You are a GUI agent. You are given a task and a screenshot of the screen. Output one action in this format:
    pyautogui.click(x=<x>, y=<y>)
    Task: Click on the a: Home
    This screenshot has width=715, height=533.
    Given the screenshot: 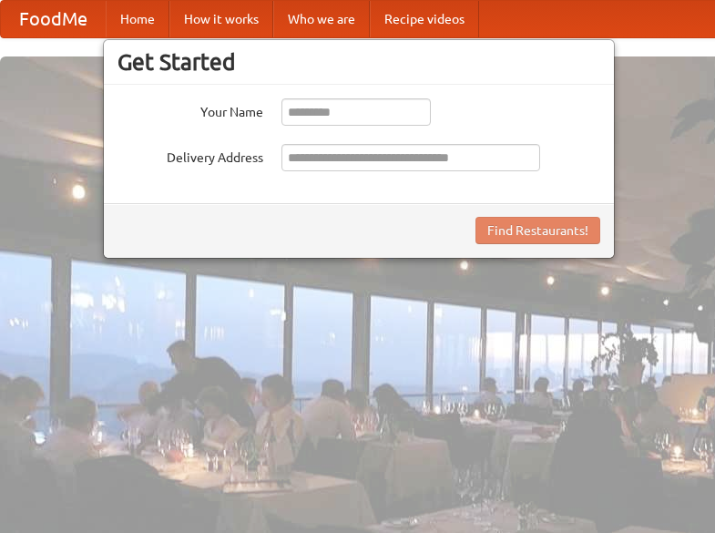 What is the action you would take?
    pyautogui.click(x=137, y=19)
    